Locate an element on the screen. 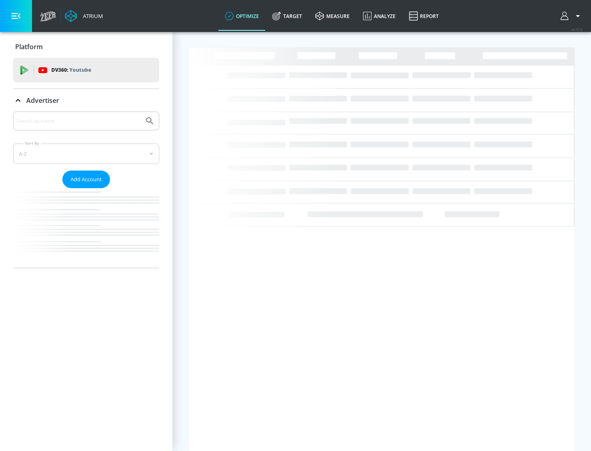 The height and width of the screenshot is (451, 591). div: DV360: Youtube is located at coordinates (86, 70).